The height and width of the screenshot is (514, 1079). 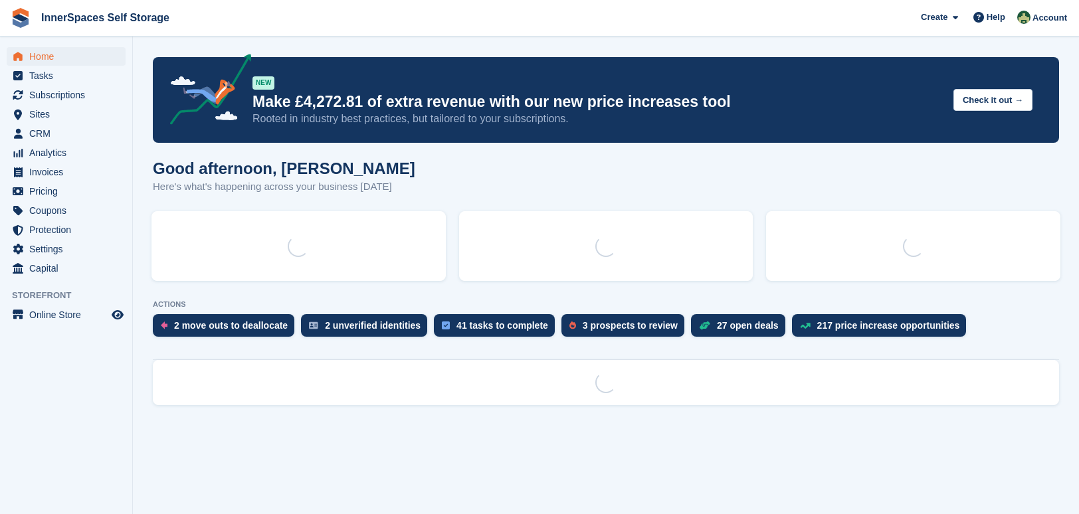 I want to click on div: 41 tasks to complete, so click(x=502, y=326).